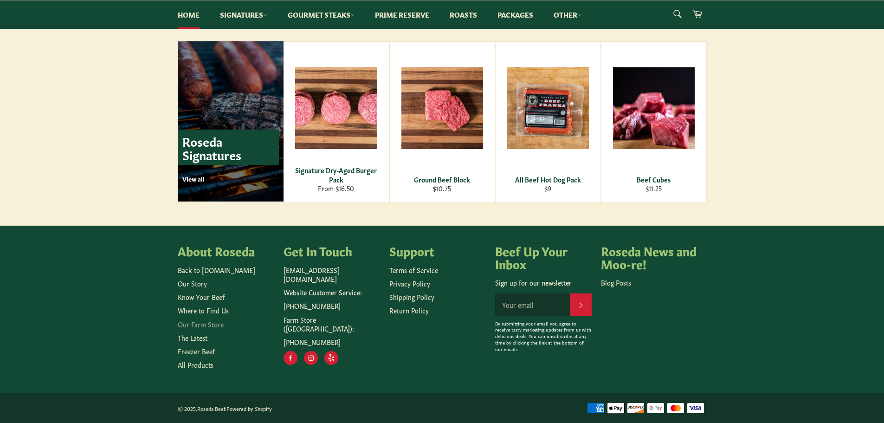  What do you see at coordinates (515, 14) in the screenshot?
I see `a: Packages` at bounding box center [515, 14].